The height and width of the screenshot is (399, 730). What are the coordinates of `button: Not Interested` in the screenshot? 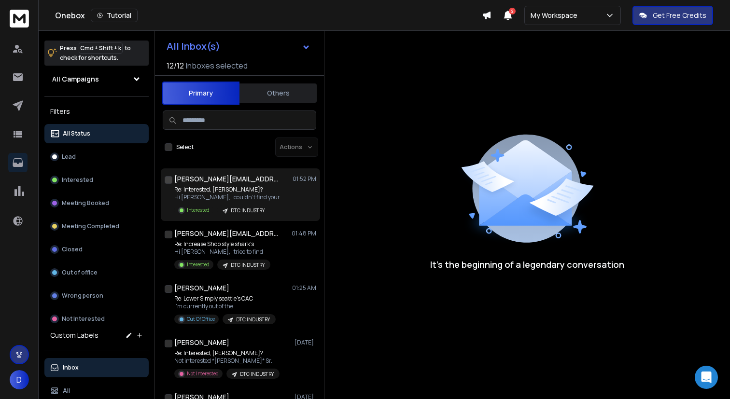 It's located at (97, 319).